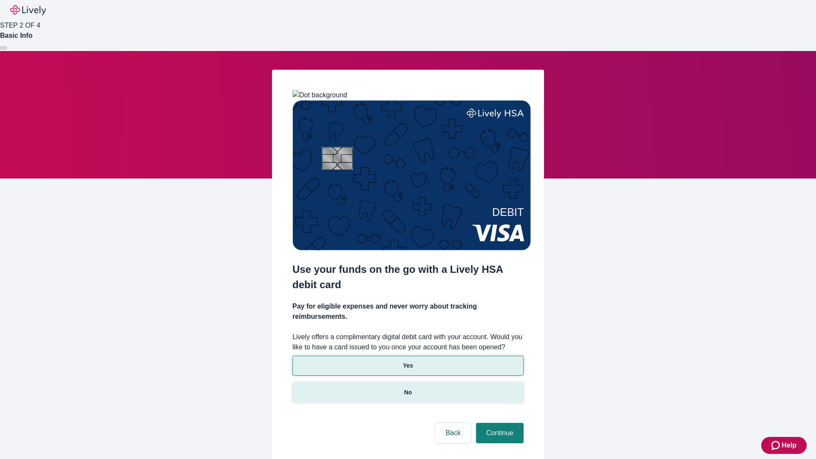 The width and height of the screenshot is (816, 459). What do you see at coordinates (500, 433) in the screenshot?
I see `button: Continue` at bounding box center [500, 433].